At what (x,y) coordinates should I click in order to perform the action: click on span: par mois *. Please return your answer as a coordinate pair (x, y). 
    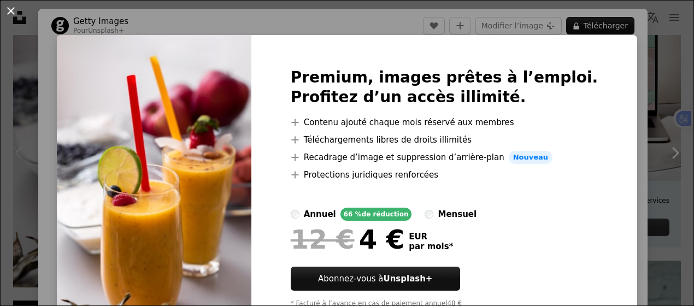
    Looking at the image, I should click on (431, 246).